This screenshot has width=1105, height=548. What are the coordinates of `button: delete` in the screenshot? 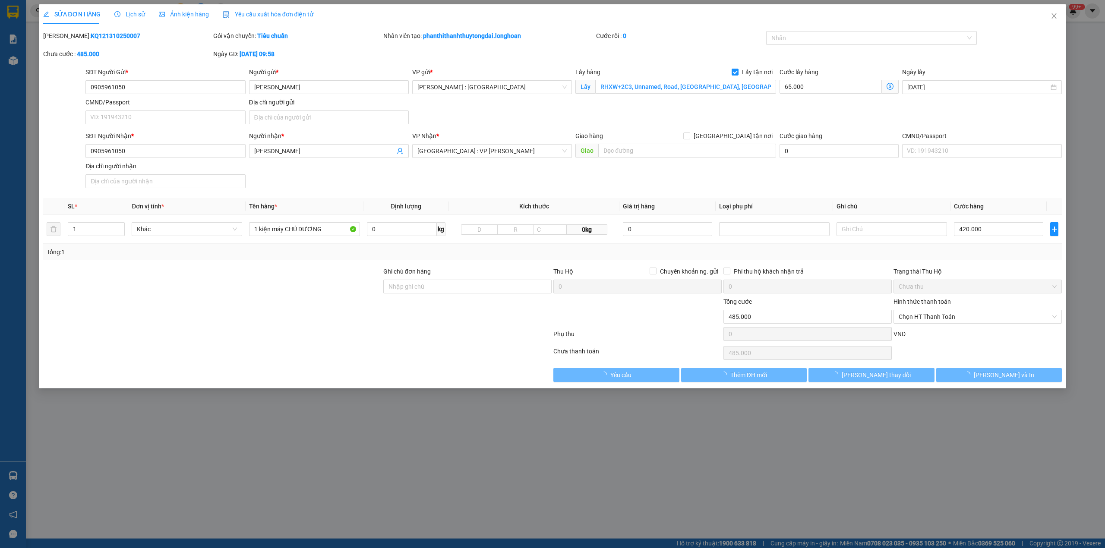 It's located at (54, 229).